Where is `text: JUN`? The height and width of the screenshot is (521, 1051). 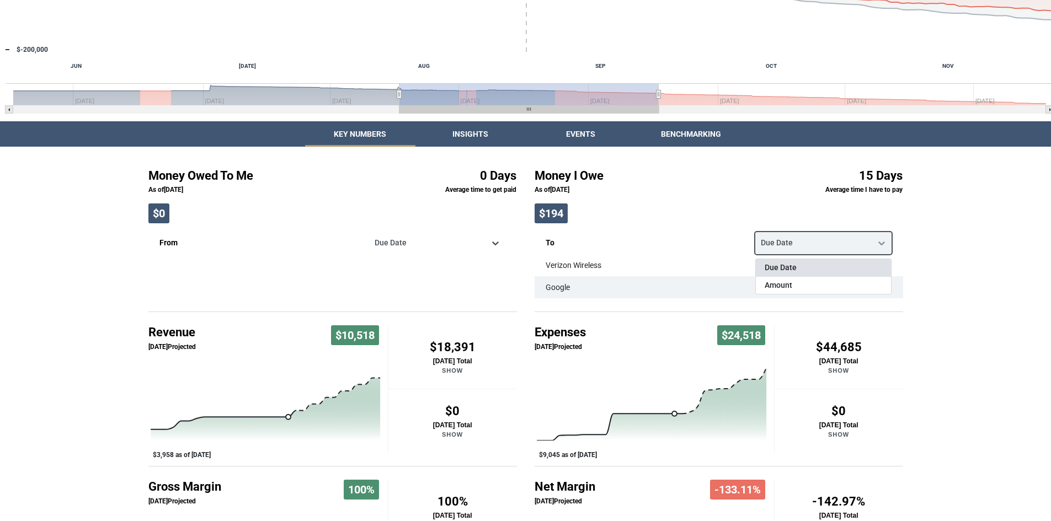
text: JUN is located at coordinates (76, 66).